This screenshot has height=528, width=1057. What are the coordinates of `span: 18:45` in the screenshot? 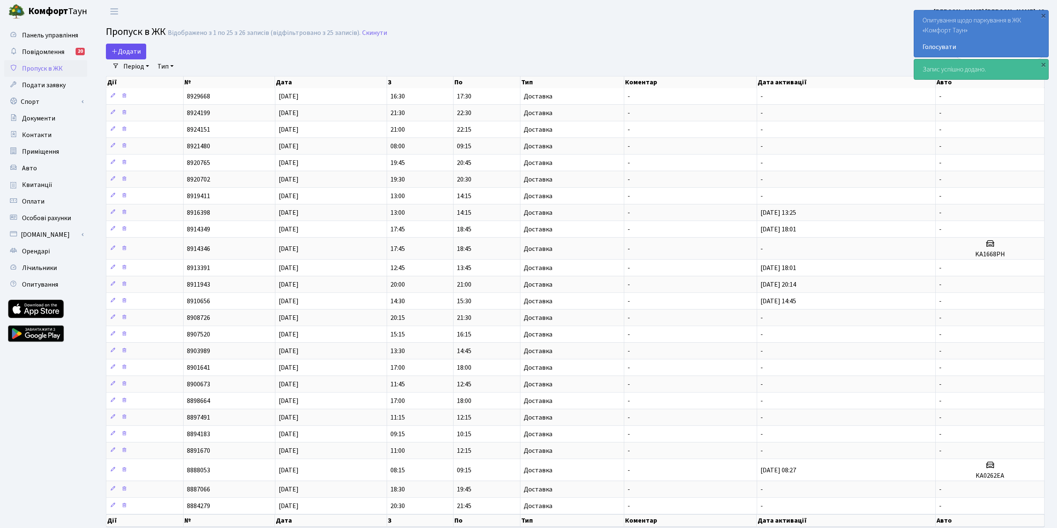 It's located at (464, 229).